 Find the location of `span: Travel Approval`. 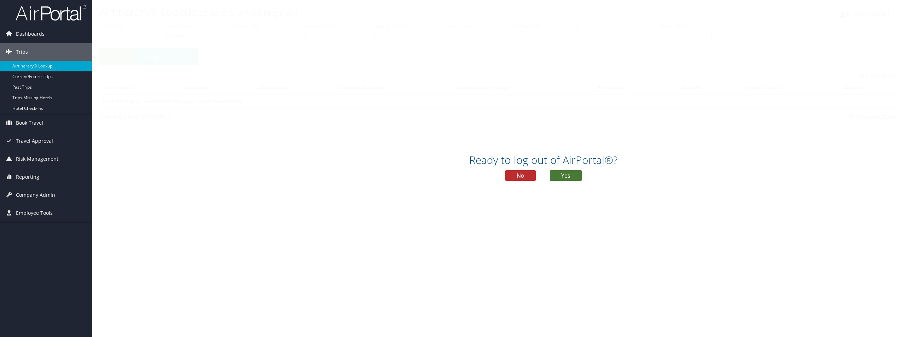

span: Travel Approval is located at coordinates (34, 141).